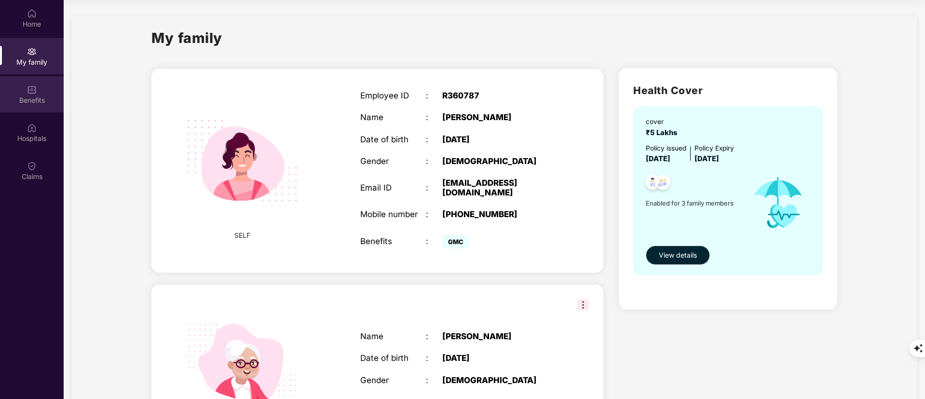  Describe the element at coordinates (728, 90) in the screenshot. I see `h2: Health Cover` at that location.